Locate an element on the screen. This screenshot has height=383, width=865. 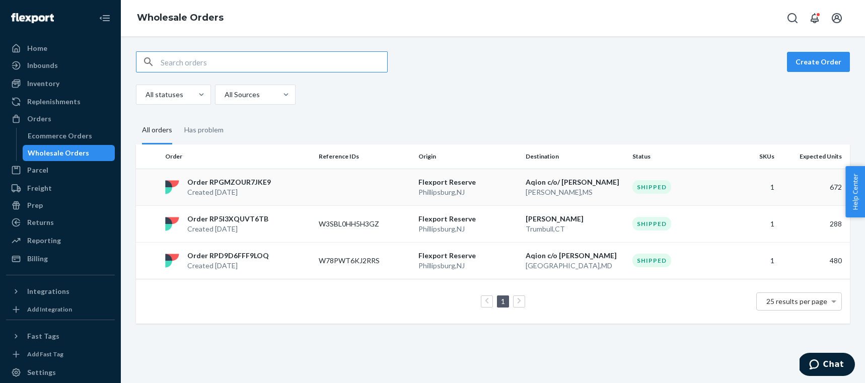
button: Open Search Box is located at coordinates (792, 18).